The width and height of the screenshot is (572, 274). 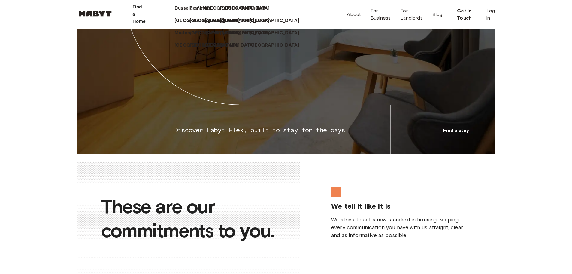 What do you see at coordinates (456, 130) in the screenshot?
I see `a: Find a stay` at bounding box center [456, 130].